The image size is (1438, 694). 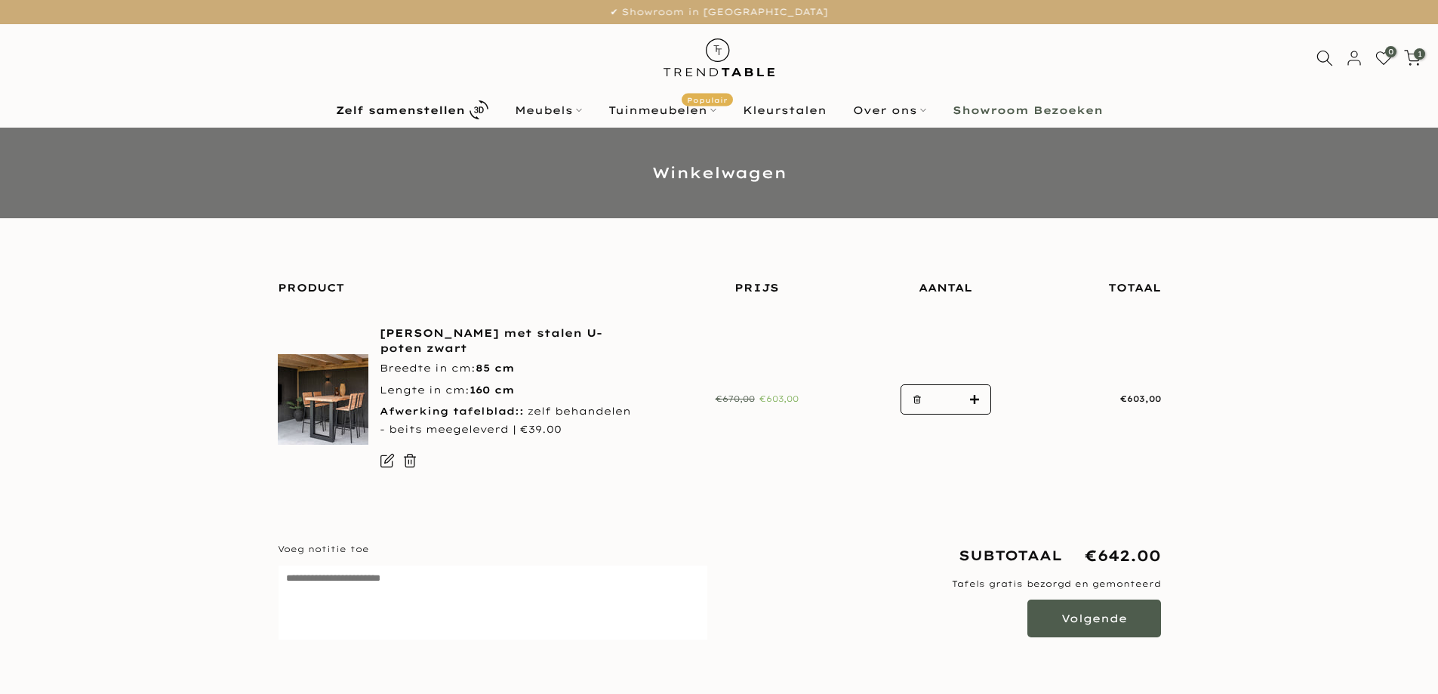 What do you see at coordinates (412, 109) in the screenshot?
I see `a: Zelf samenstellen` at bounding box center [412, 109].